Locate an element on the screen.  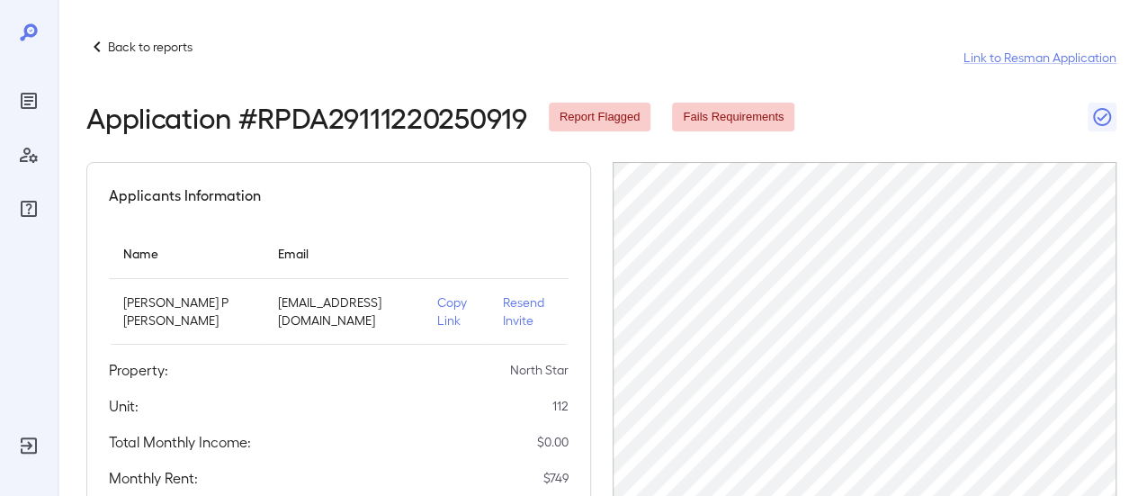
table: simple table is located at coordinates (338, 286).